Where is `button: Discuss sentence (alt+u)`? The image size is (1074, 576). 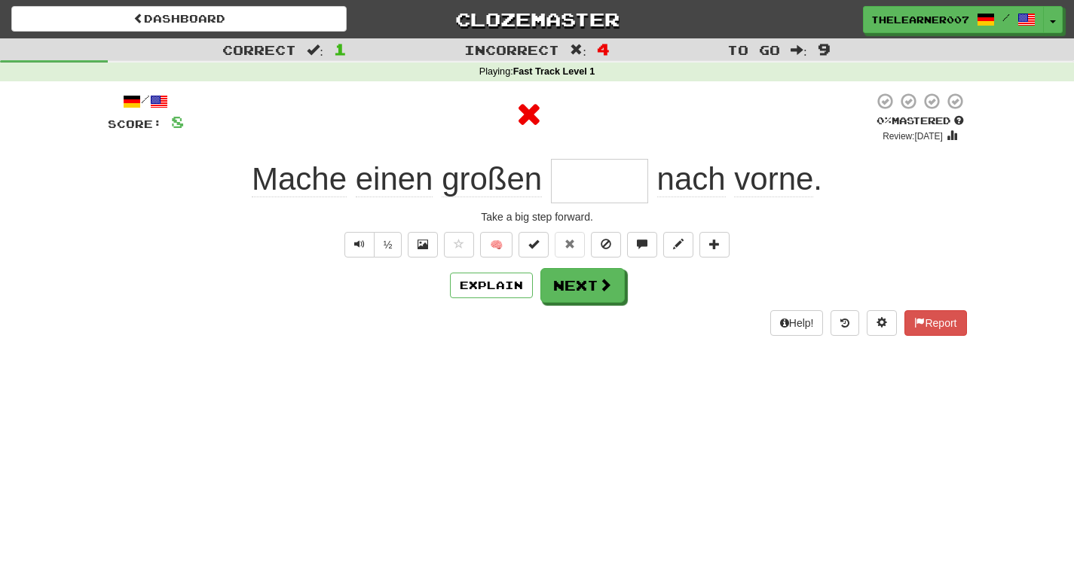 button: Discuss sentence (alt+u) is located at coordinates (642, 245).